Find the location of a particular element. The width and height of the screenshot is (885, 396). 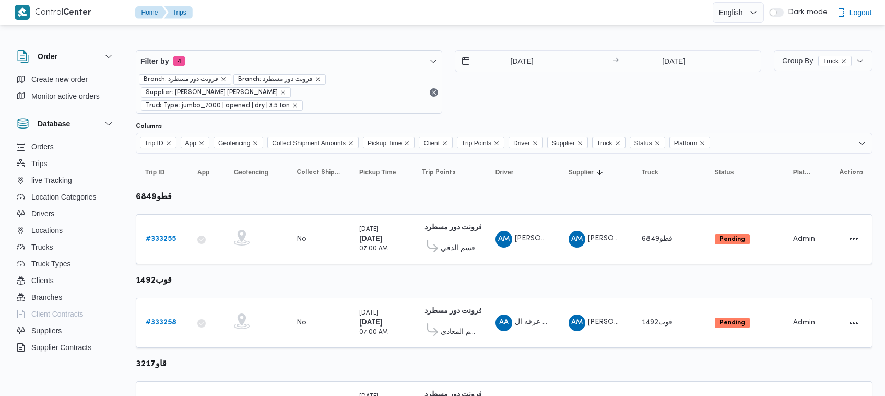

button: Remove Trip Points from selection in this group is located at coordinates (497, 143).